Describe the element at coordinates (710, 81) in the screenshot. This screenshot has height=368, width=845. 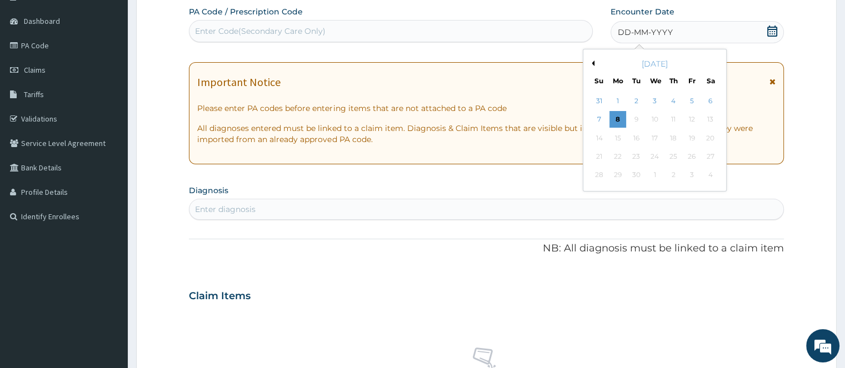
I see `div: Sa` at that location.